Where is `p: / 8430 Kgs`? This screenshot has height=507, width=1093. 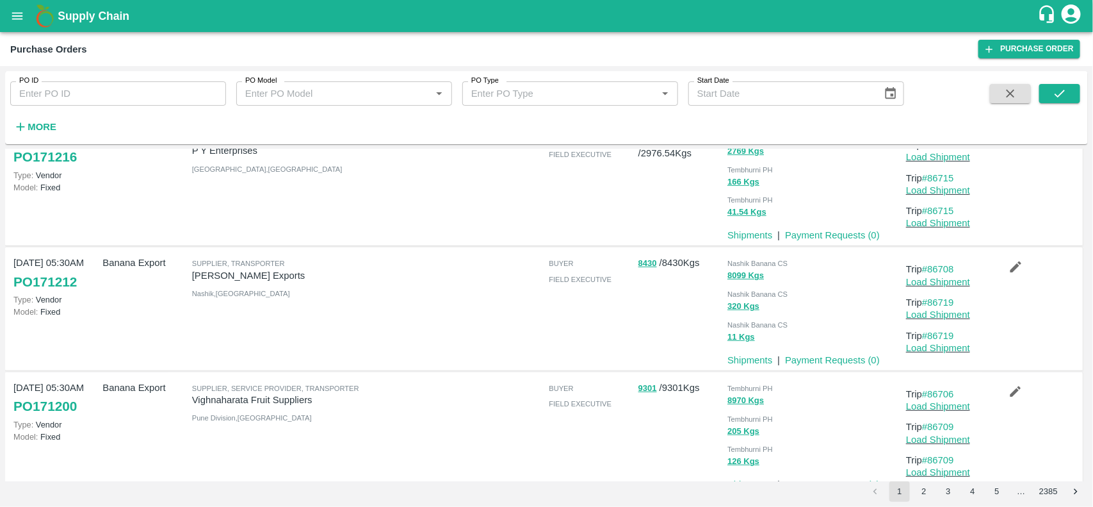 p: / 8430 Kgs is located at coordinates (680, 263).